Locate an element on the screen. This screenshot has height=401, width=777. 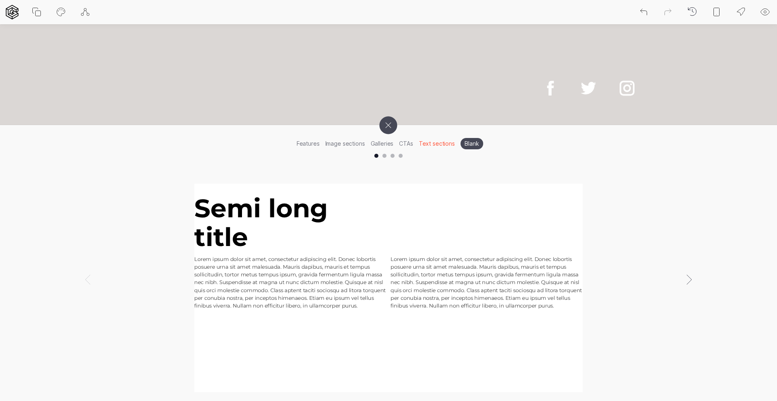
li: CTAs is located at coordinates (406, 143).